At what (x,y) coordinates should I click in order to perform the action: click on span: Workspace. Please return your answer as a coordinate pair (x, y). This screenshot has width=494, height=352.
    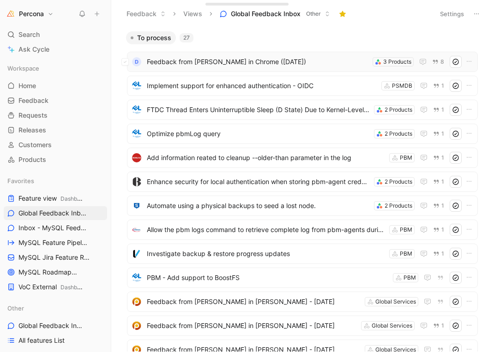
    Looking at the image, I should click on (23, 68).